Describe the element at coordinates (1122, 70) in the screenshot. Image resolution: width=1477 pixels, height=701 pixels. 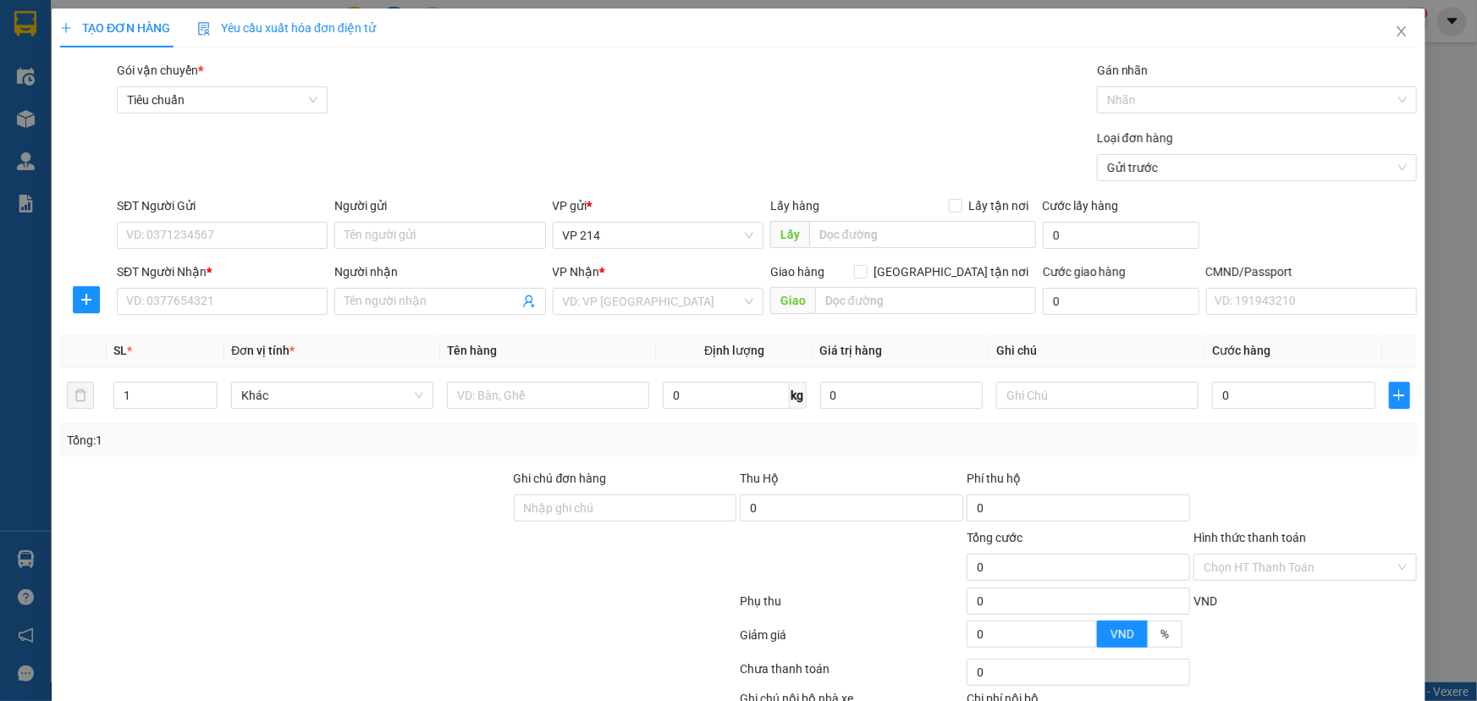
I see `label: Gán nhãn` at that location.